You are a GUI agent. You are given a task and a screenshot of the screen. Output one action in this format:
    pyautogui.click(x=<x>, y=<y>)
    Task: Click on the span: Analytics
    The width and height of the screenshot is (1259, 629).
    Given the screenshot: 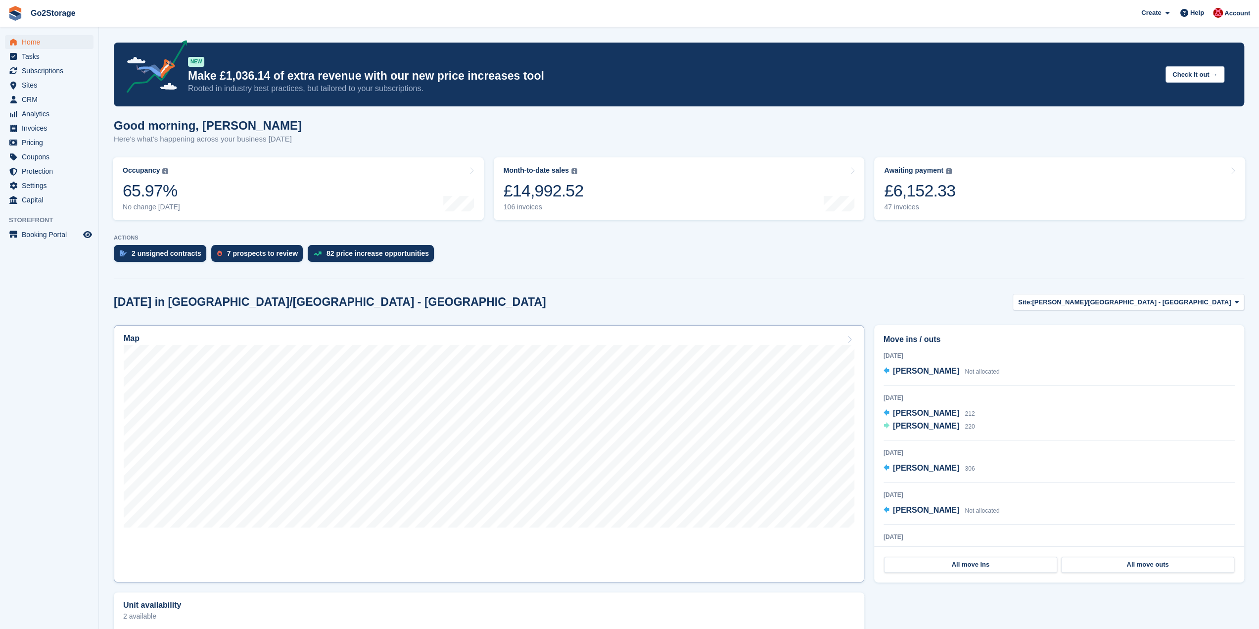 What is the action you would take?
    pyautogui.click(x=51, y=114)
    